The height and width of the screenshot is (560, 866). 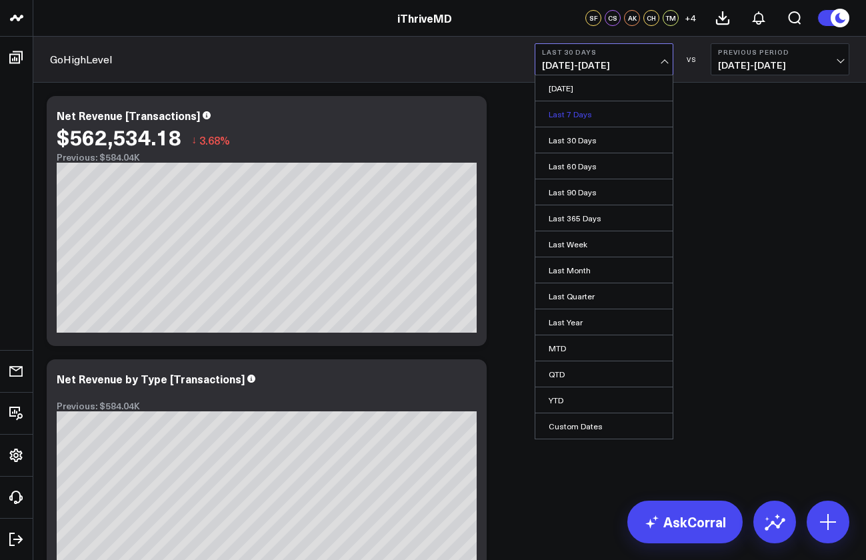 What do you see at coordinates (604, 218) in the screenshot?
I see `a: Last 365 Days` at bounding box center [604, 218].